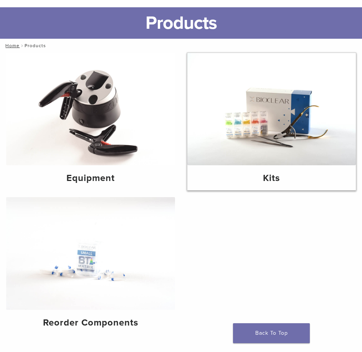  What do you see at coordinates (90, 122) in the screenshot?
I see `a: Equipment` at bounding box center [90, 122].